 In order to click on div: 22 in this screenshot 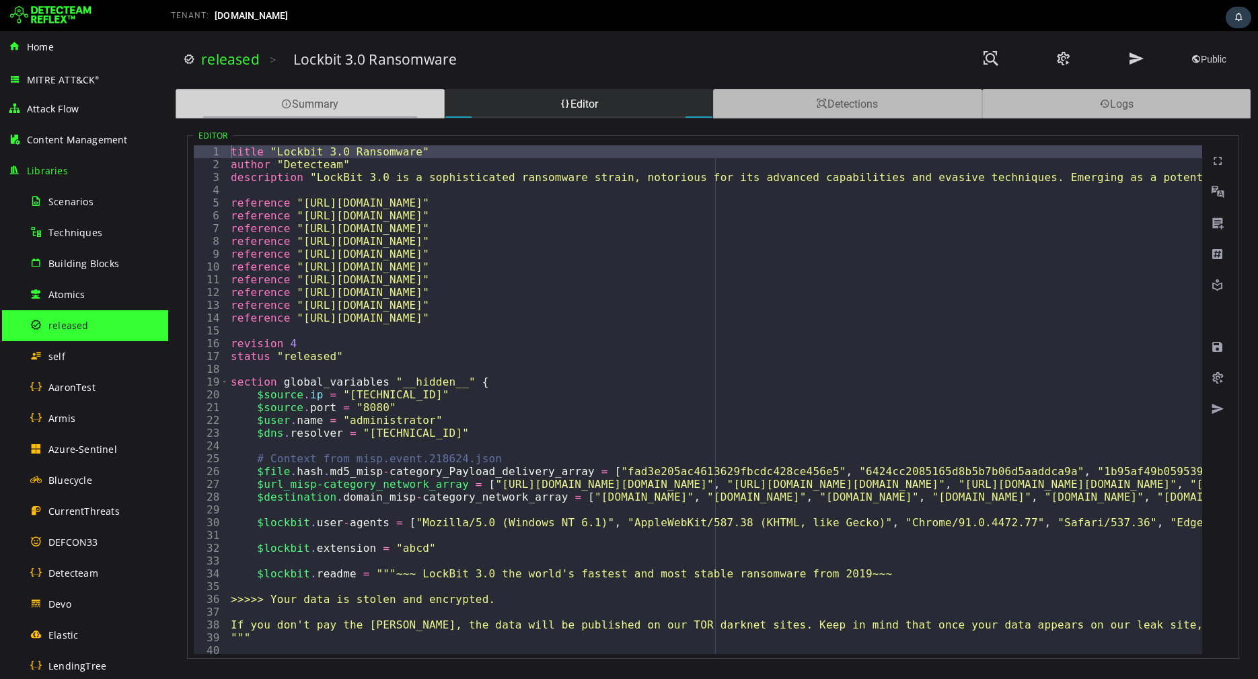, I will do `click(42, 389)`.